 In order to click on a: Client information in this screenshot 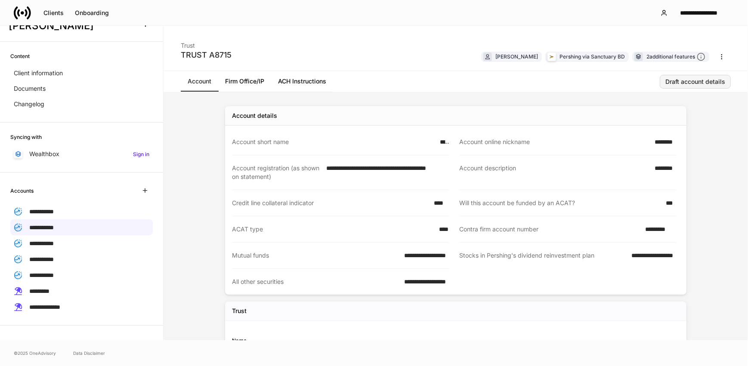, I will do `click(81, 73)`.